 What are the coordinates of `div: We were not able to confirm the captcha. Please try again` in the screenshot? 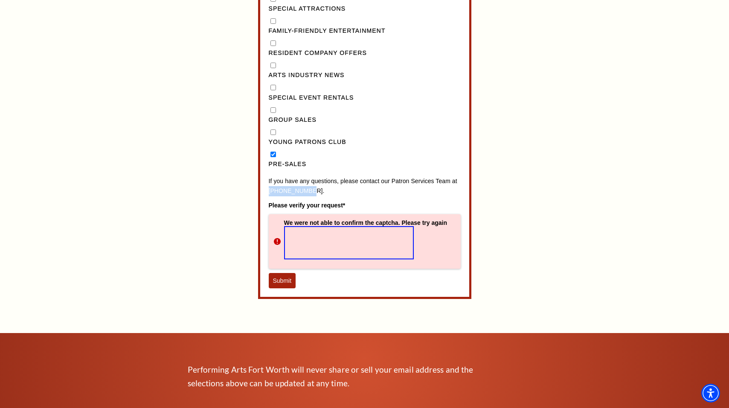 It's located at (365, 242).